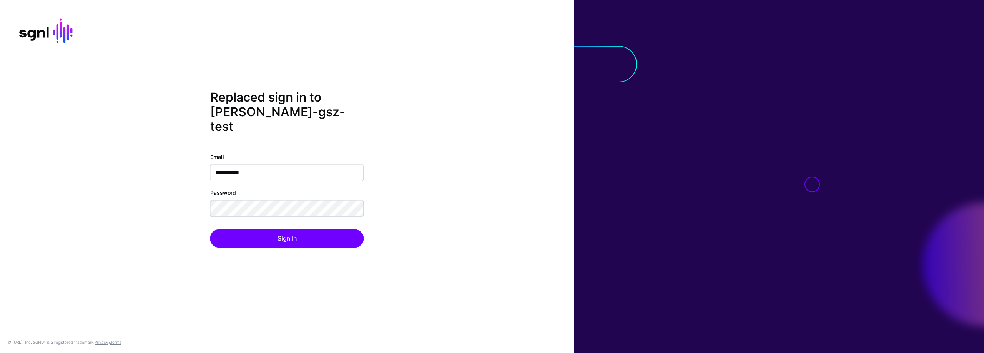 The height and width of the screenshot is (353, 984). I want to click on label: Password, so click(223, 192).